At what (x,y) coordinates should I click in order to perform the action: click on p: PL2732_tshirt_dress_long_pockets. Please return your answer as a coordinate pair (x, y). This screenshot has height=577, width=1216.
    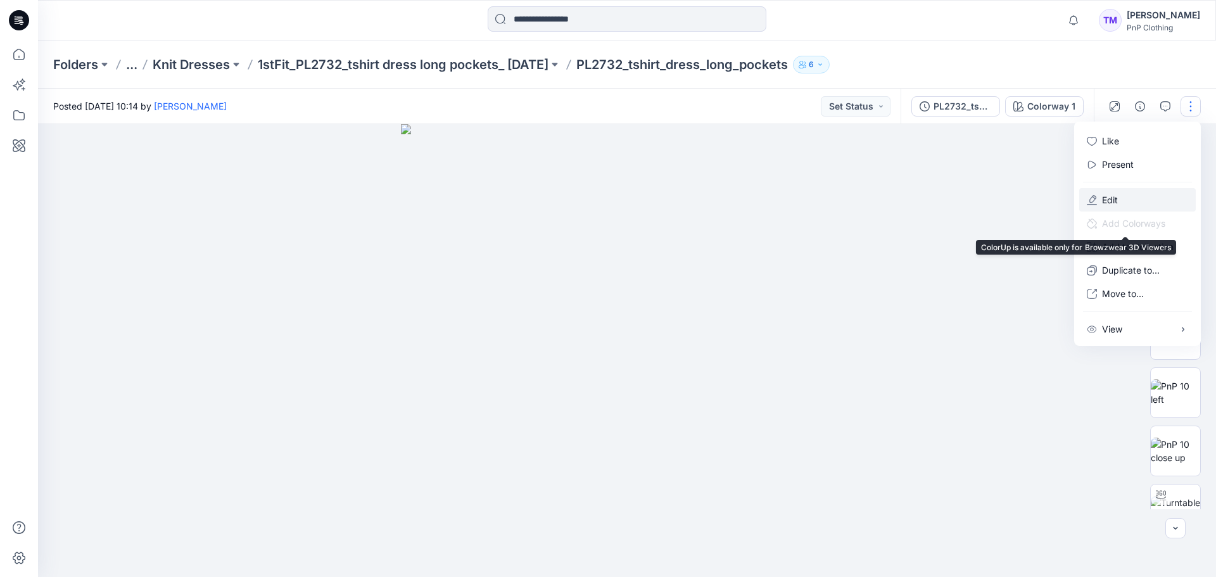
    Looking at the image, I should click on (682, 65).